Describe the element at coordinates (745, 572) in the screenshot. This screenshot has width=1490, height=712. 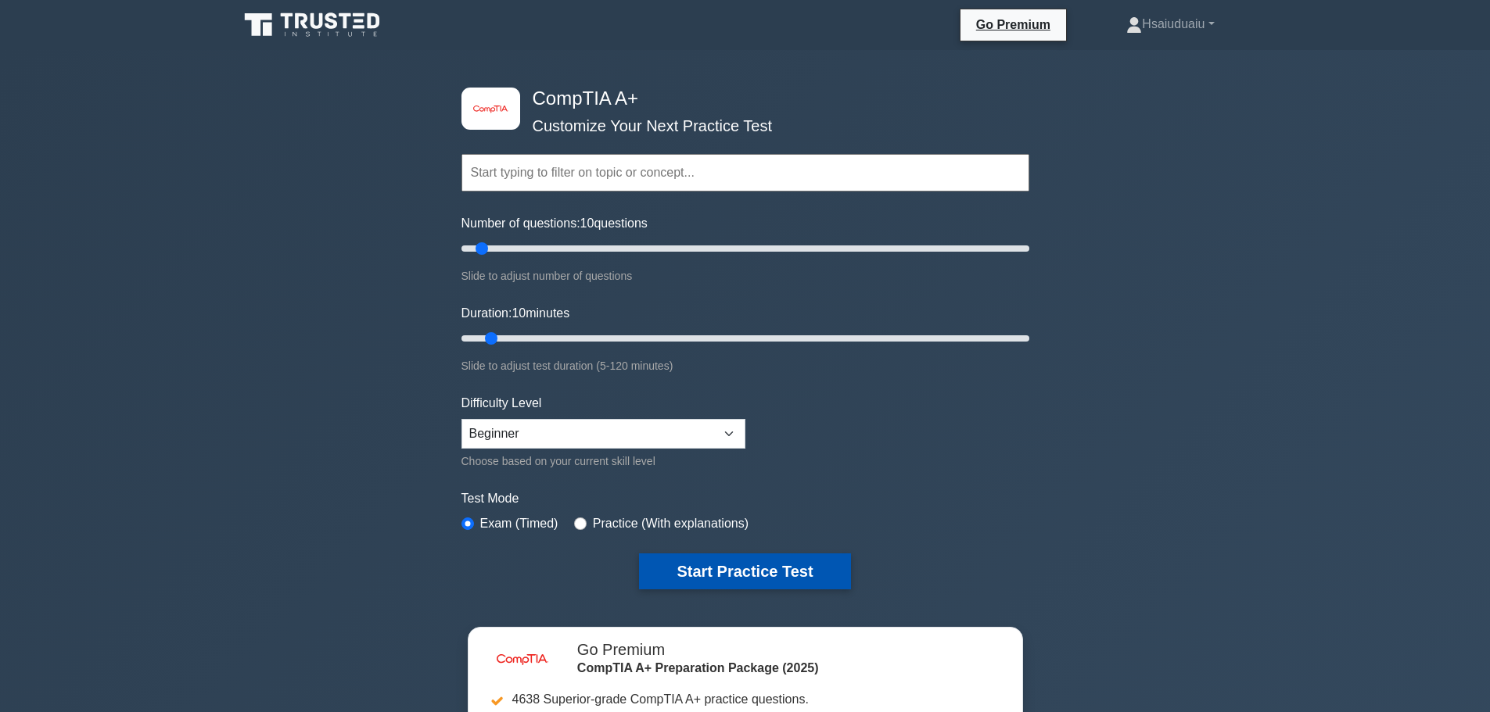
I see `button: Start Practice Test` at that location.